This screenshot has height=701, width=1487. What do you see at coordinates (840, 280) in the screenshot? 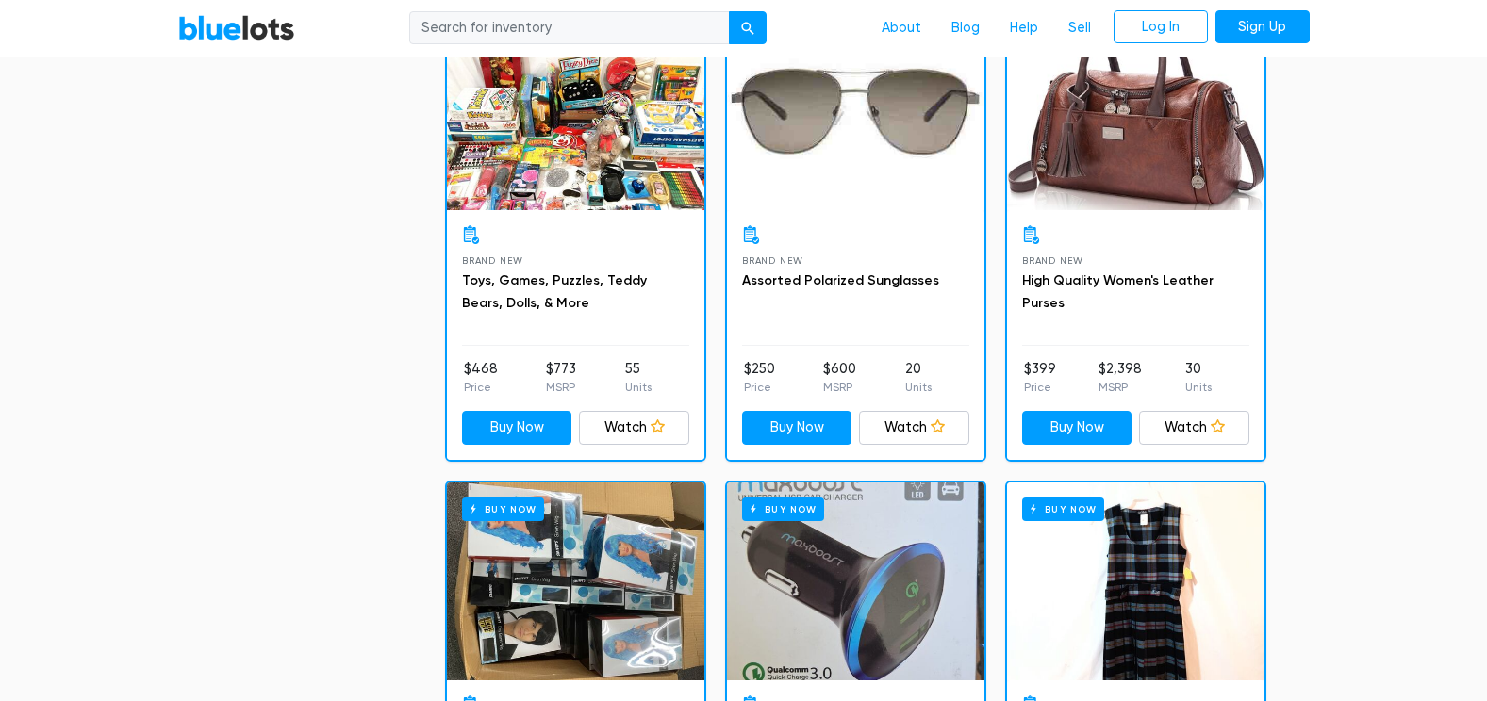
I see `a: Assorted Polarized Sunglasses` at bounding box center [840, 280].